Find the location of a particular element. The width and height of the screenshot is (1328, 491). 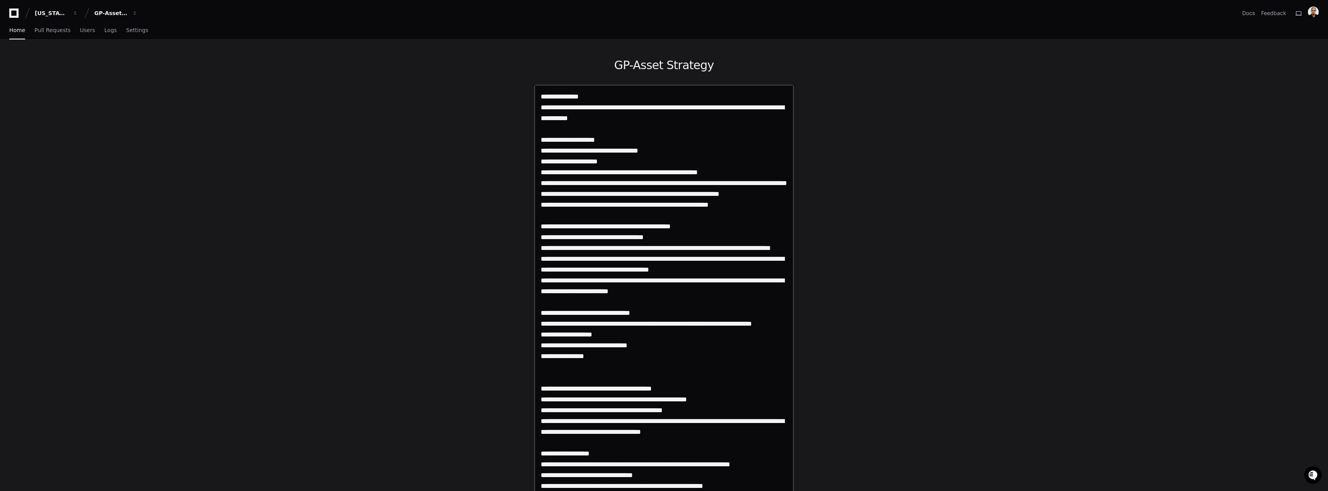

button: Start new chat is located at coordinates (136, 65).